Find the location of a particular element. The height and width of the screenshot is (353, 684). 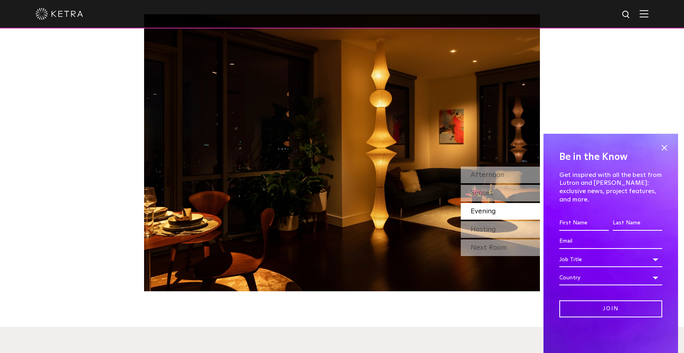

img: SS_HBD_LivingRoom_Desktop_03 is located at coordinates (342, 153).